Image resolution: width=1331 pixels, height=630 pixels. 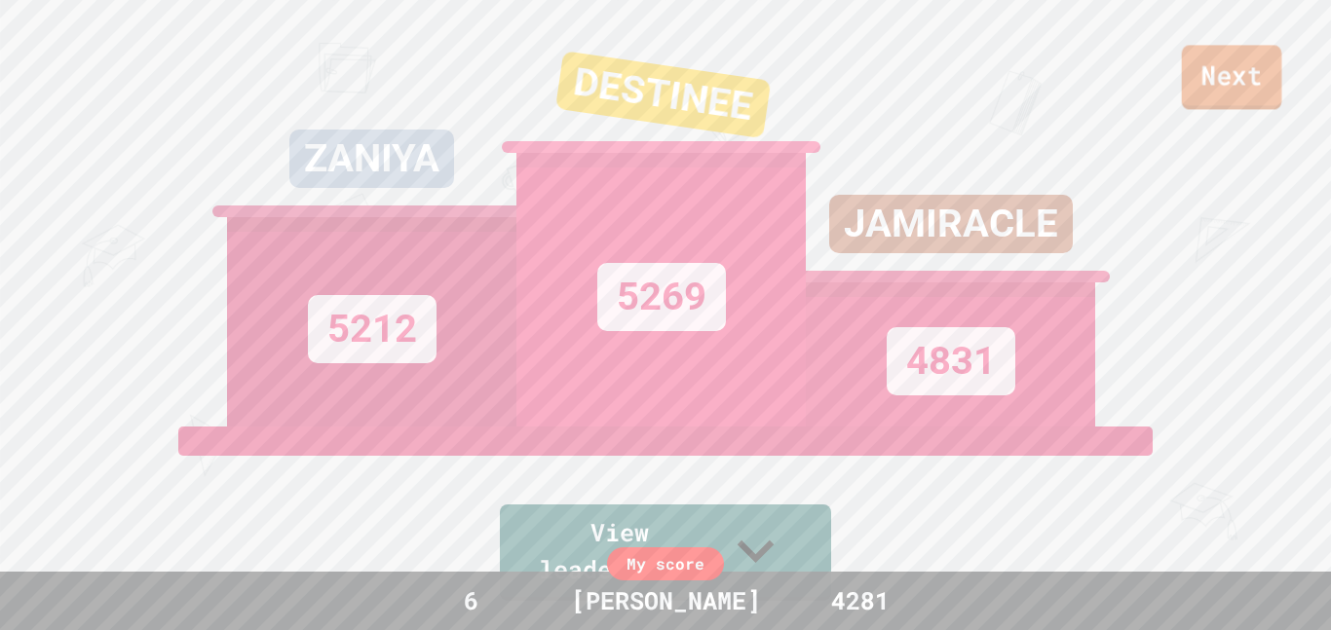 What do you see at coordinates (661, 297) in the screenshot?
I see `div: 5269` at bounding box center [661, 297].